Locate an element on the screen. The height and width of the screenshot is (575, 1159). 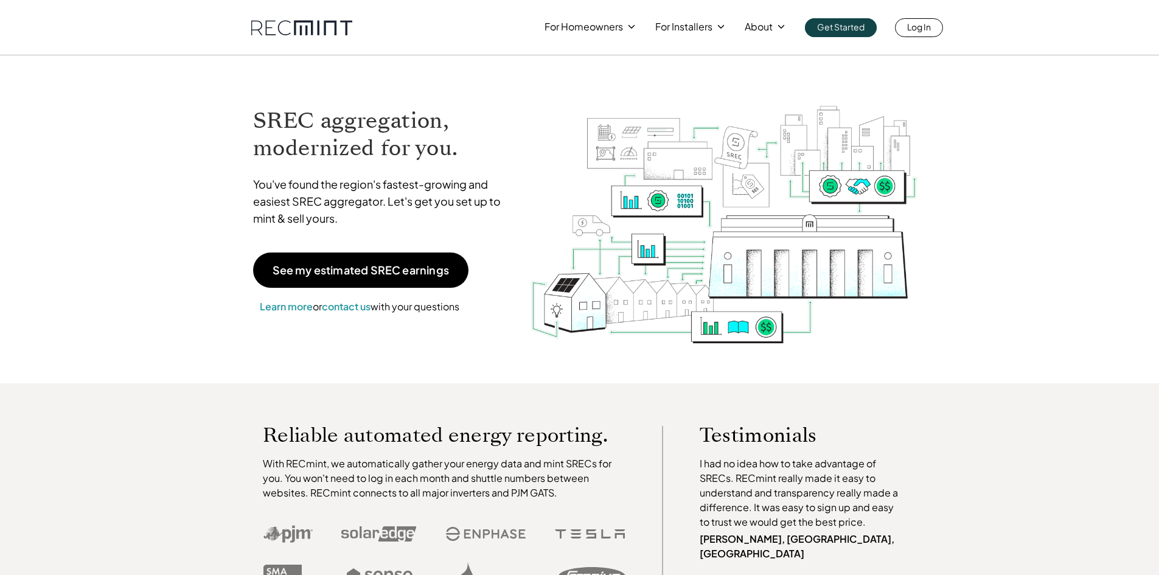
p: or with your questions is located at coordinates (360, 307).